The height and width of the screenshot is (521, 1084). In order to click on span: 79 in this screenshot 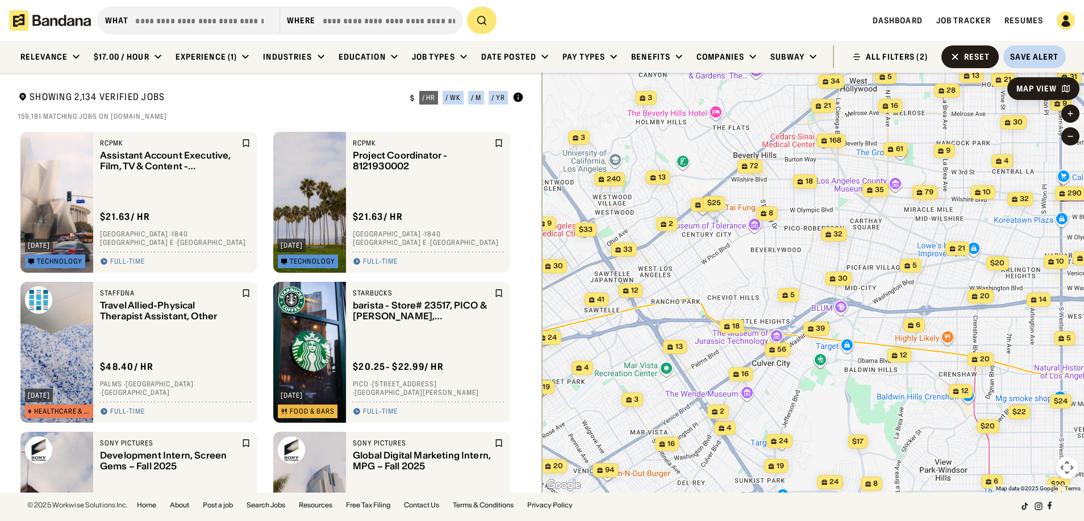, I will do `click(929, 192)`.